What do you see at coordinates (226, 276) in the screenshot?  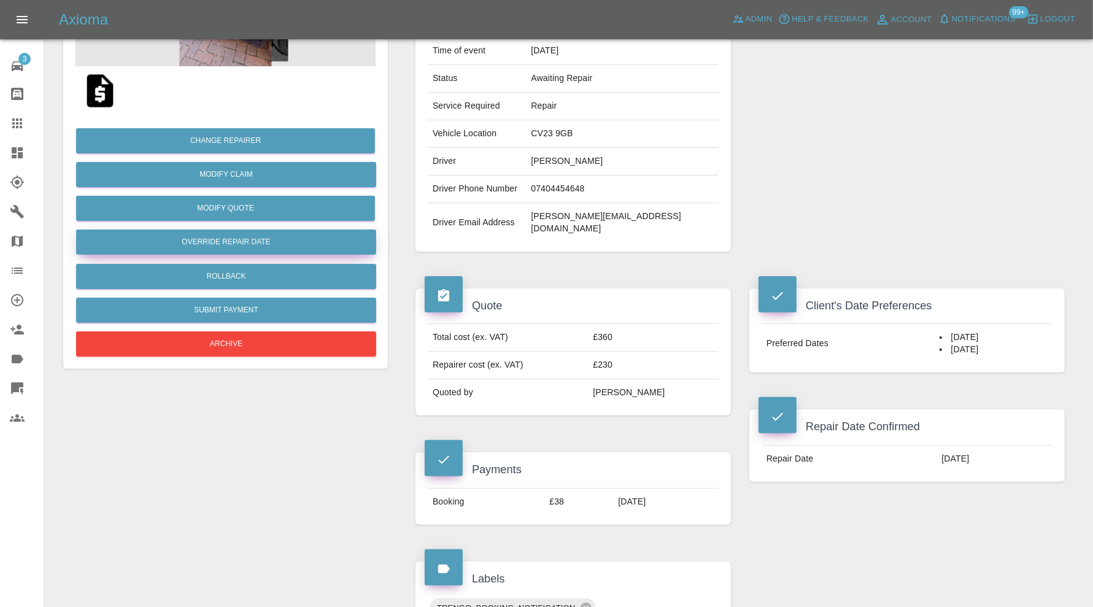 I see `button: Rollback` at bounding box center [226, 276].